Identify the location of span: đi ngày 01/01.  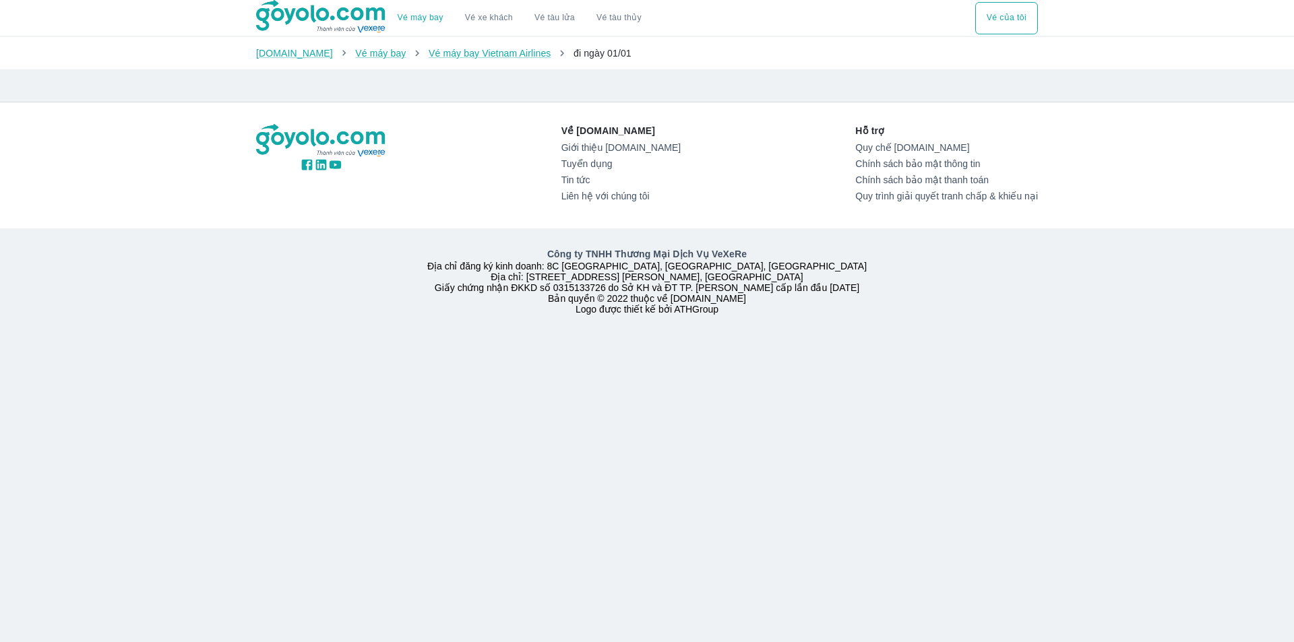
(603, 53).